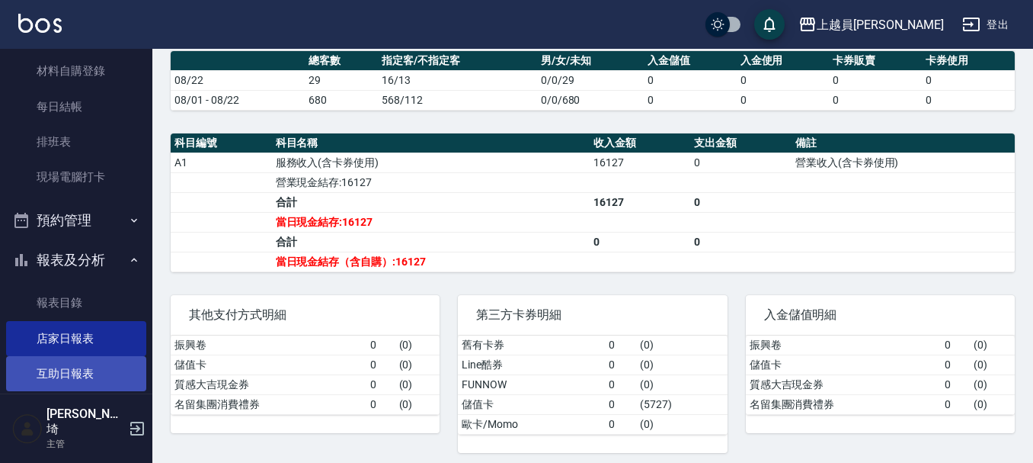  Describe the element at coordinates (85, 443) in the screenshot. I see `p: 主管` at that location.